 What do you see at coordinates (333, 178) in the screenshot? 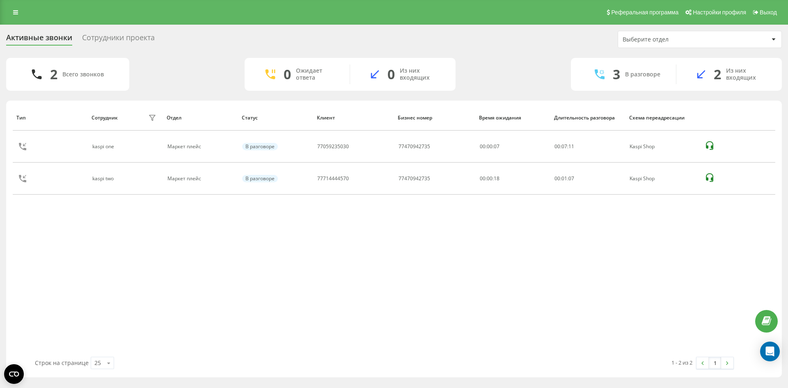
I see `div: 77714444570` at bounding box center [333, 178].